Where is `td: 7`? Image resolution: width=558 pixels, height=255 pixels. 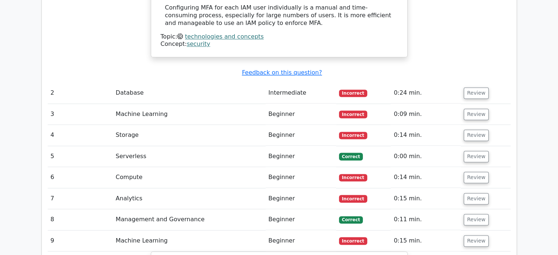
td: 7 is located at coordinates (80, 198).